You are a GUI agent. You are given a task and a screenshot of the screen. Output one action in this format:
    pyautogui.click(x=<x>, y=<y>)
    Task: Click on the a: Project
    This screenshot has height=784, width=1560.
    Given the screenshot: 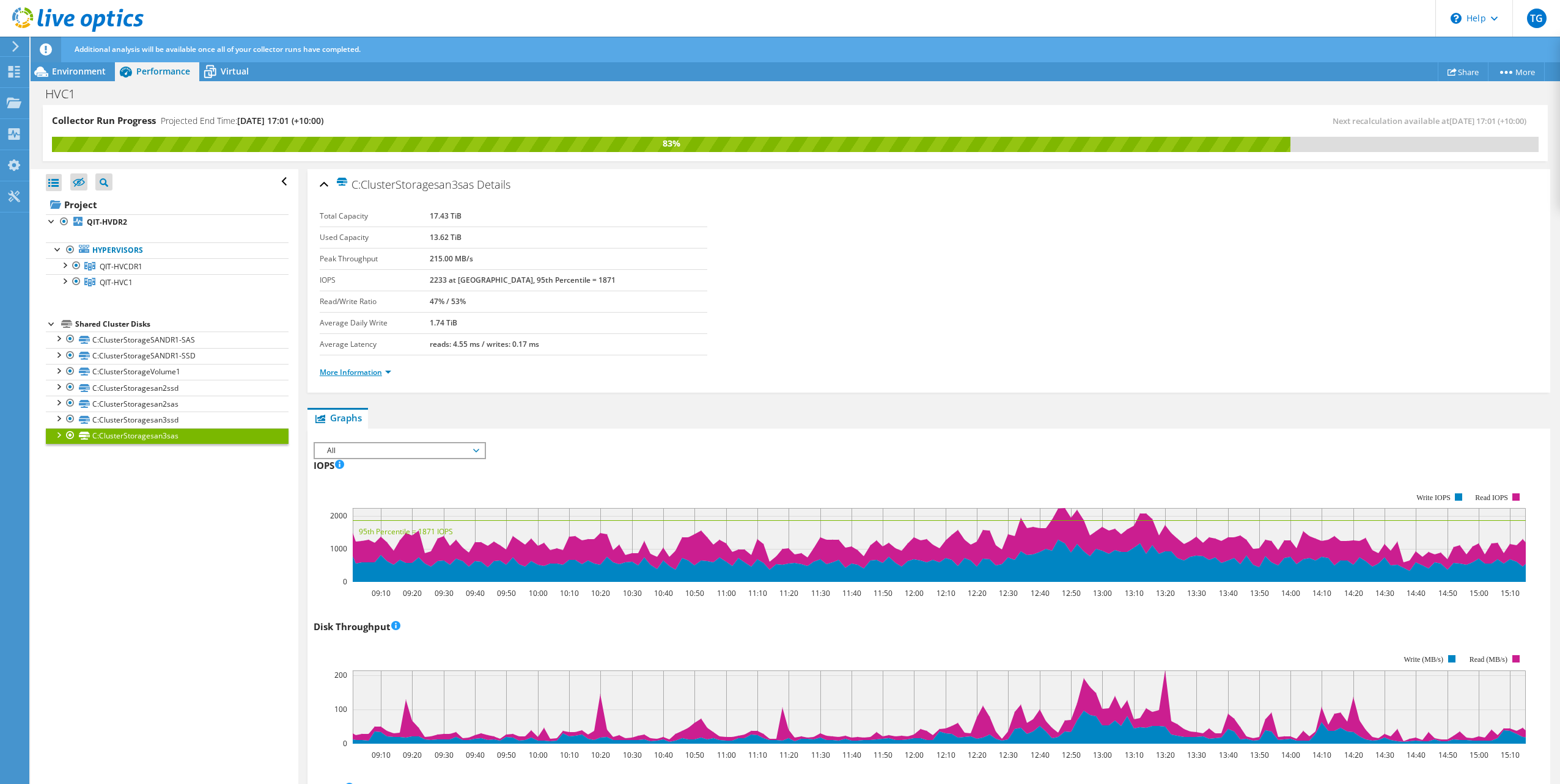 What is the action you would take?
    pyautogui.click(x=167, y=204)
    